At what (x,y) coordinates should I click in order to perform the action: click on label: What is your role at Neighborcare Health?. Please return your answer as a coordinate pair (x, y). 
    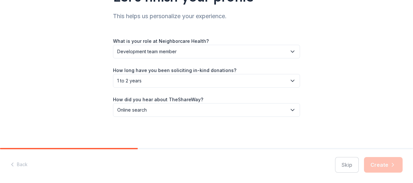
    Looking at the image, I should click on (161, 41).